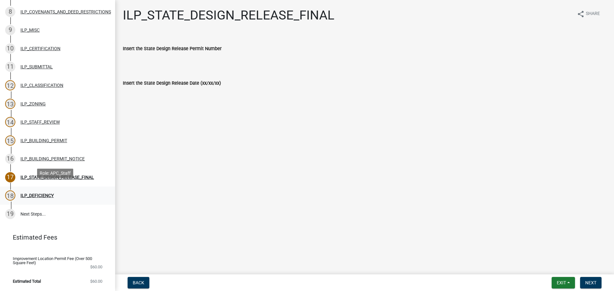 This screenshot has height=291, width=614. I want to click on div: ILP_CLASSIFICATION, so click(42, 85).